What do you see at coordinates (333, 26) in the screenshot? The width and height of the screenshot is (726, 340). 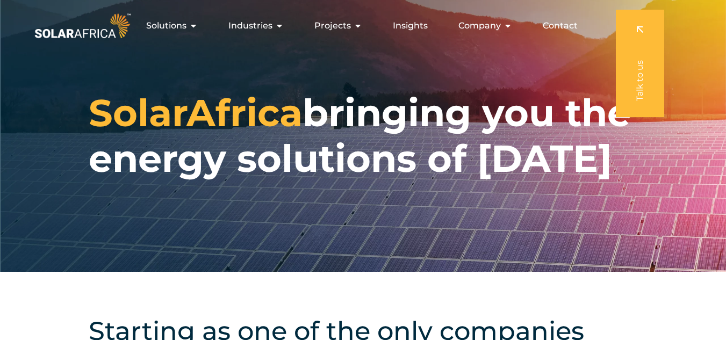 I see `span: Projects` at bounding box center [333, 26].